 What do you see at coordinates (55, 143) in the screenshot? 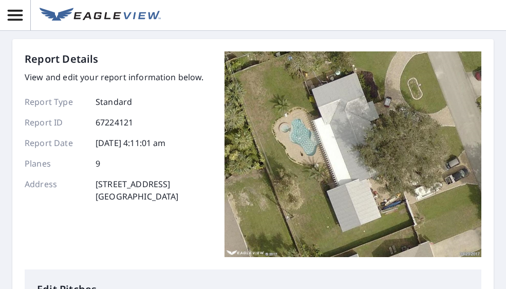
I see `p: Report Date` at bounding box center [55, 143].